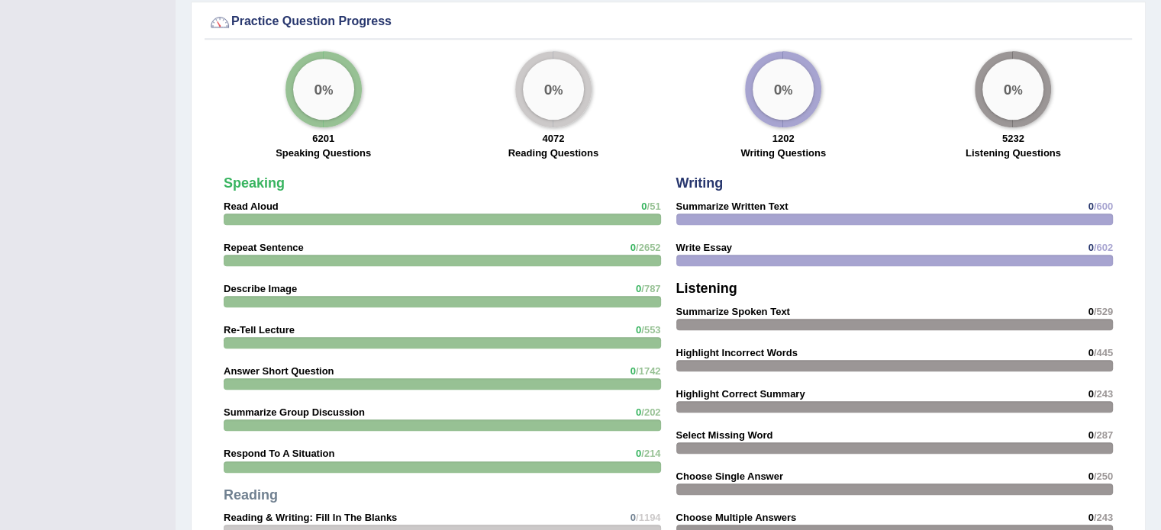 Image resolution: width=1161 pixels, height=530 pixels. I want to click on strong: Describe Image, so click(260, 288).